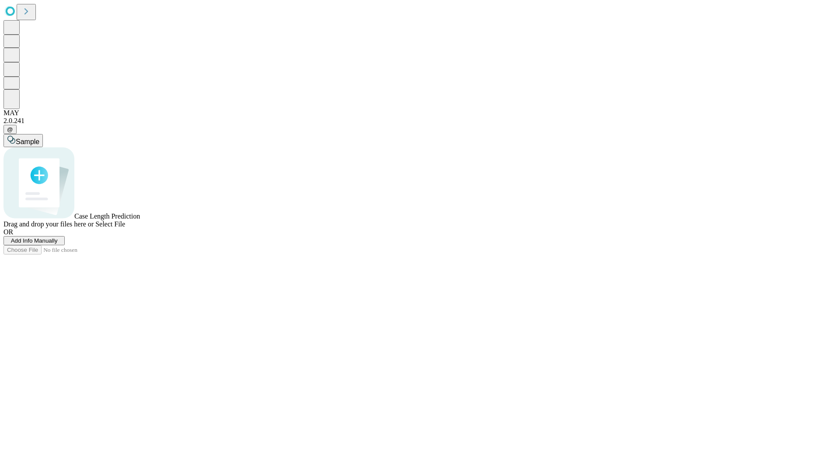  Describe the element at coordinates (107, 216) in the screenshot. I see `span: Case Length Prediction` at that location.